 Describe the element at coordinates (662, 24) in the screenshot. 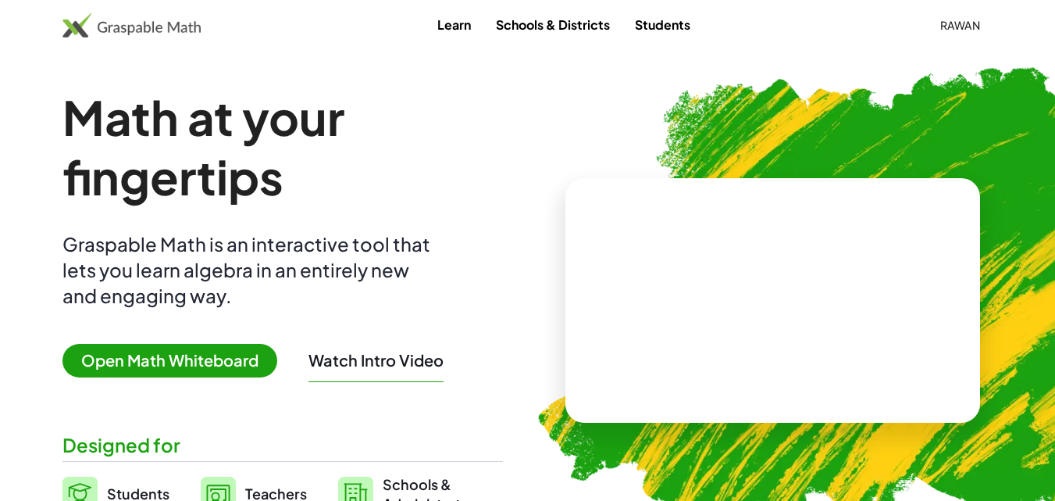

I see `a: Students` at that location.